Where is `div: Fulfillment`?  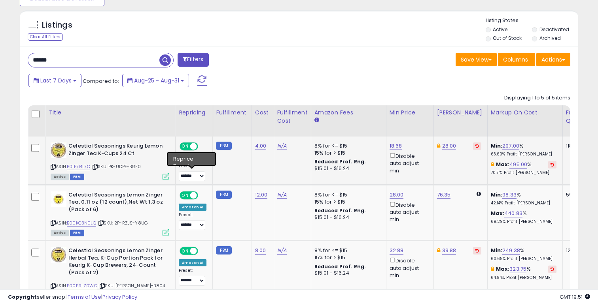
div: Fulfillment is located at coordinates (232, 113).